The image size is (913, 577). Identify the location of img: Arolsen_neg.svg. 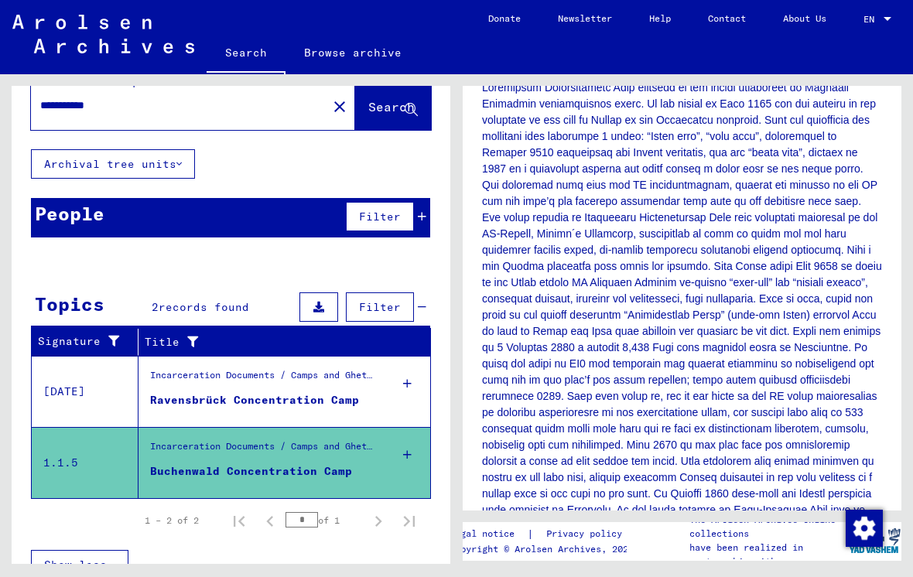
(103, 34).